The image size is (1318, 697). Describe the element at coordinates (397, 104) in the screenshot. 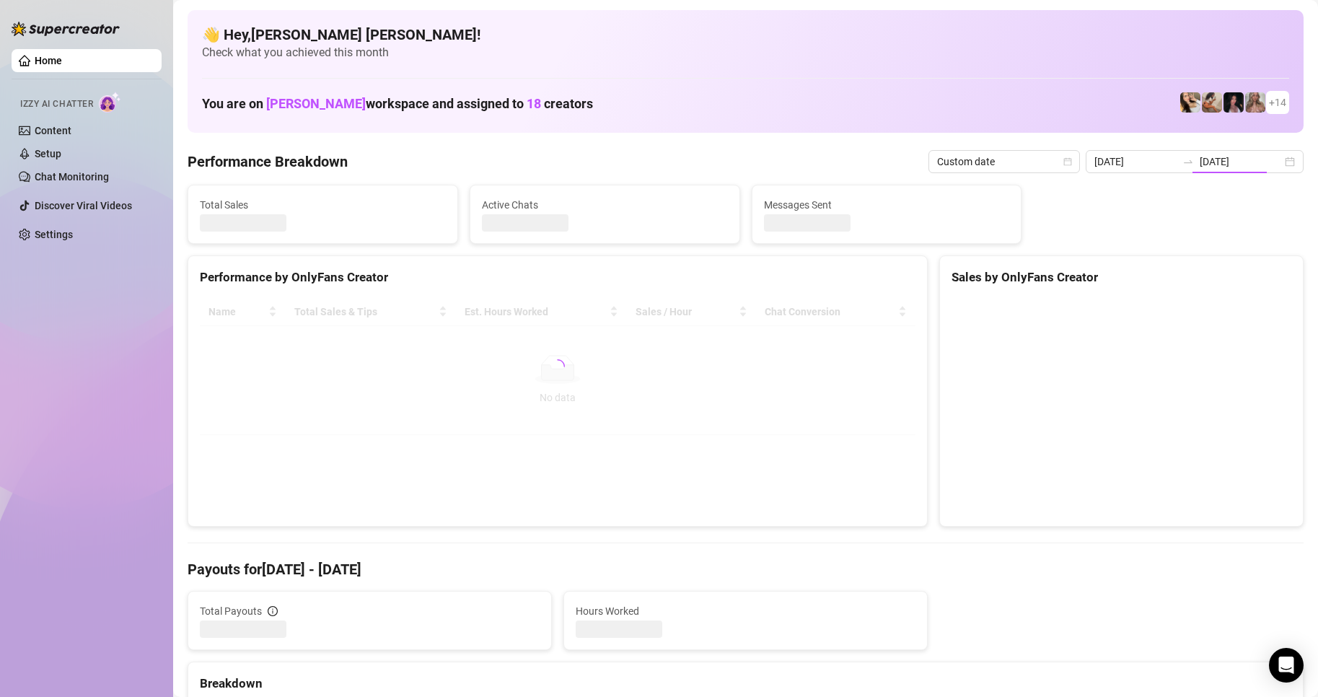

I see `h1: You are on workspace and assigned to creators` at that location.